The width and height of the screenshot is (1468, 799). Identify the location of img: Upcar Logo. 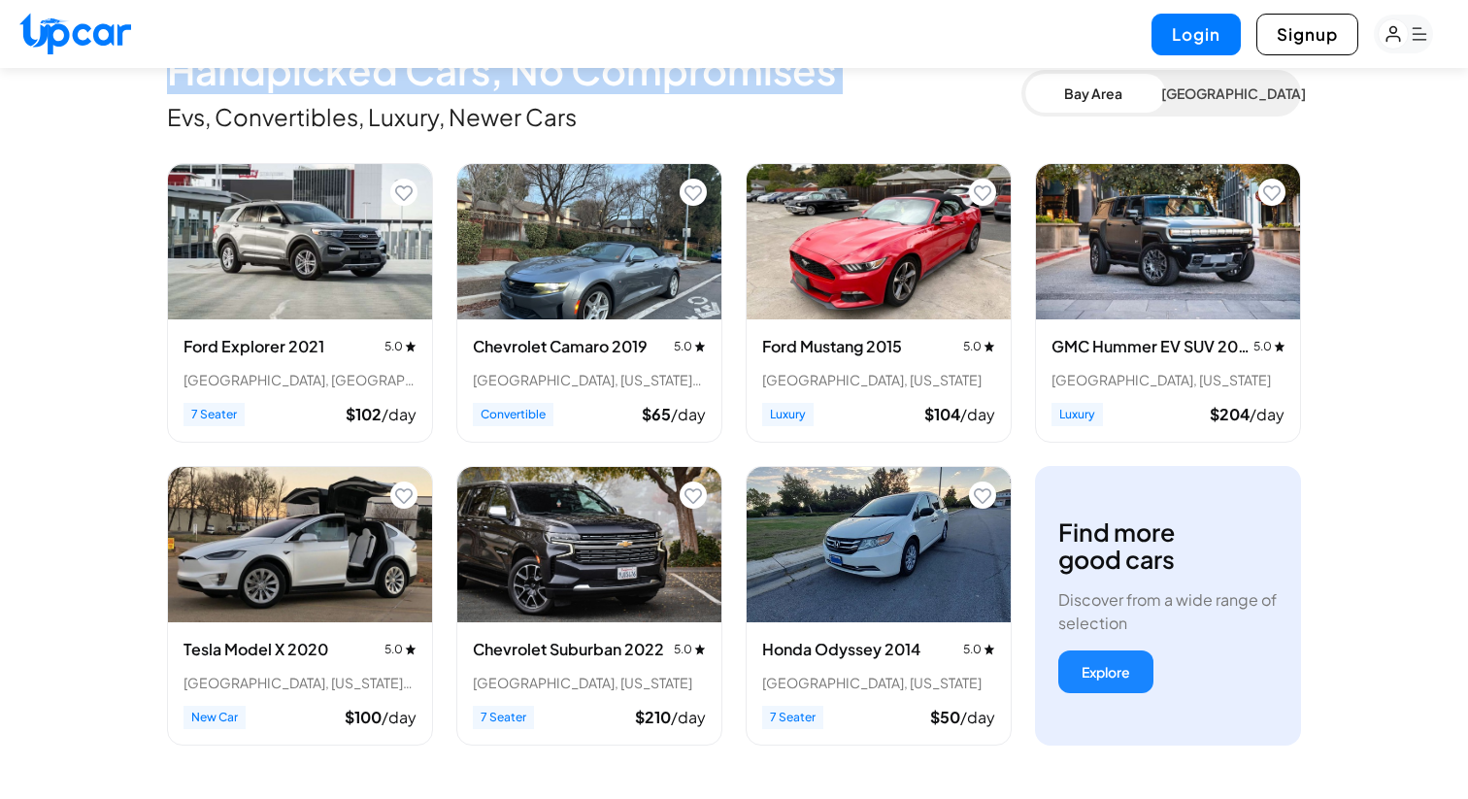
(75, 33).